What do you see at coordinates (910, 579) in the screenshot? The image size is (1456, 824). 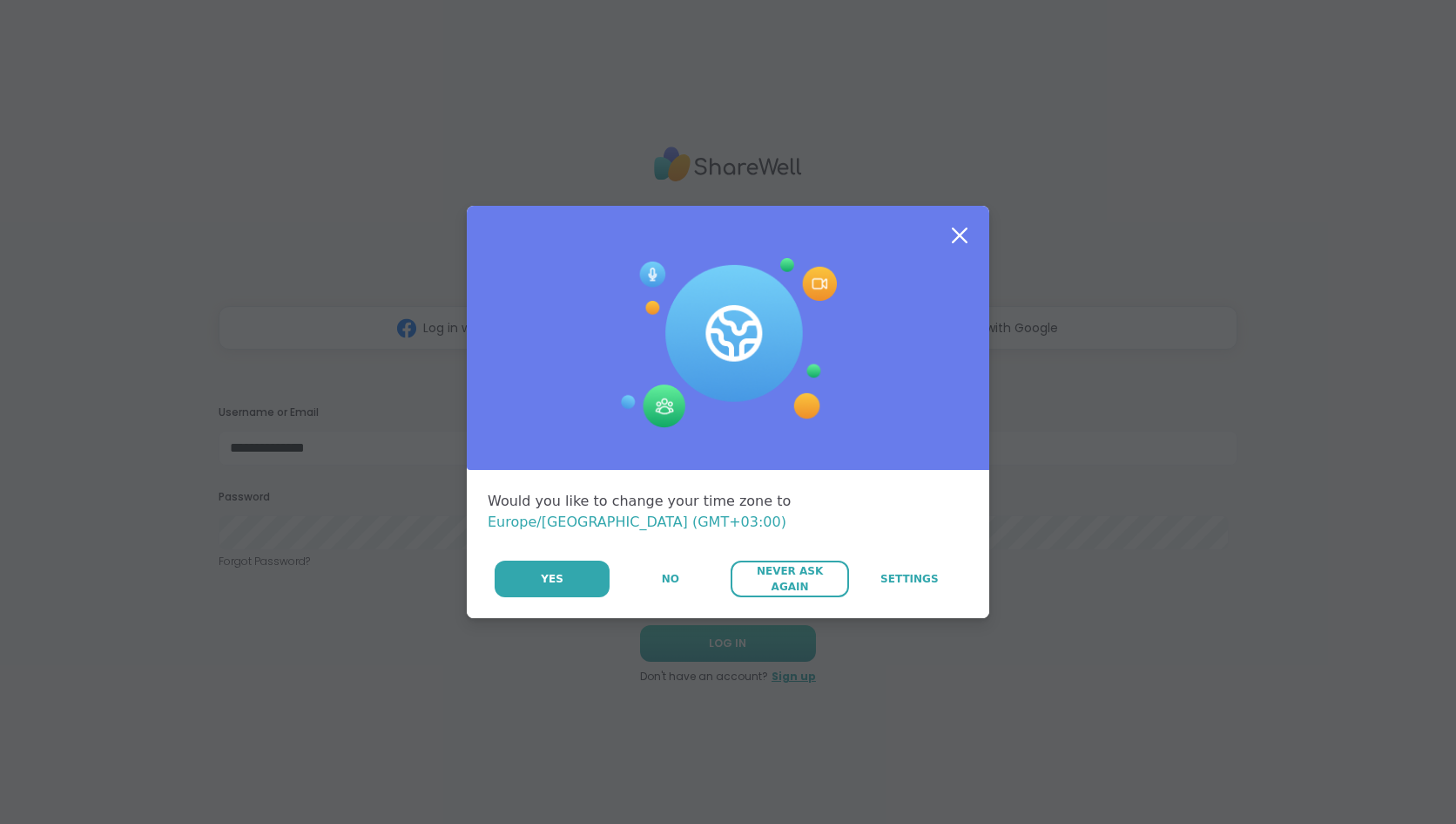 I see `span: Settings` at bounding box center [910, 579].